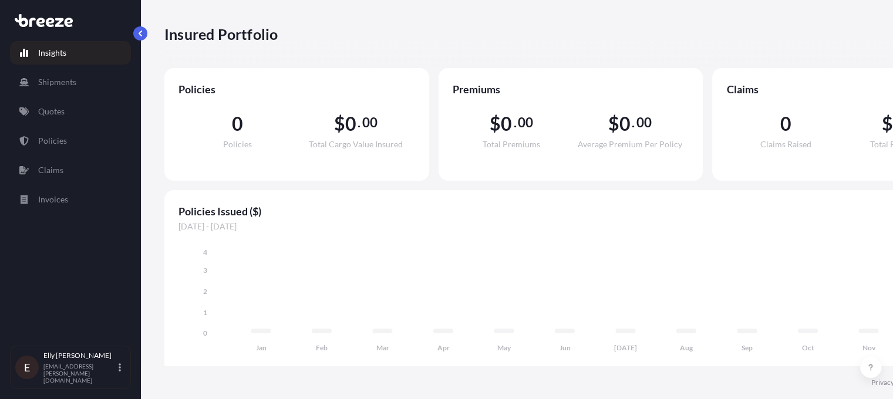 This screenshot has width=893, height=399. I want to click on span: Claims Raised, so click(786, 144).